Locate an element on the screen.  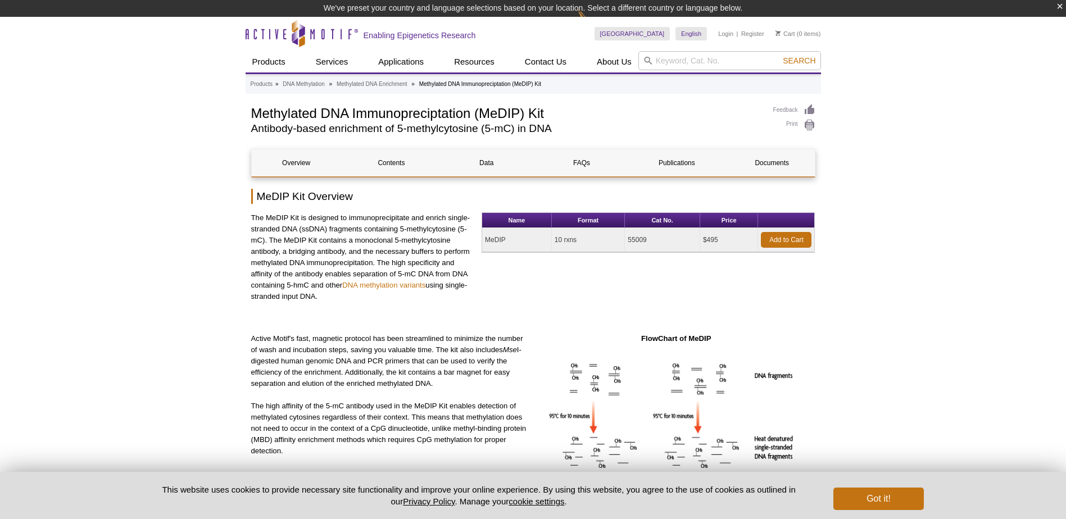
a: Privacy Policy is located at coordinates (429, 501).